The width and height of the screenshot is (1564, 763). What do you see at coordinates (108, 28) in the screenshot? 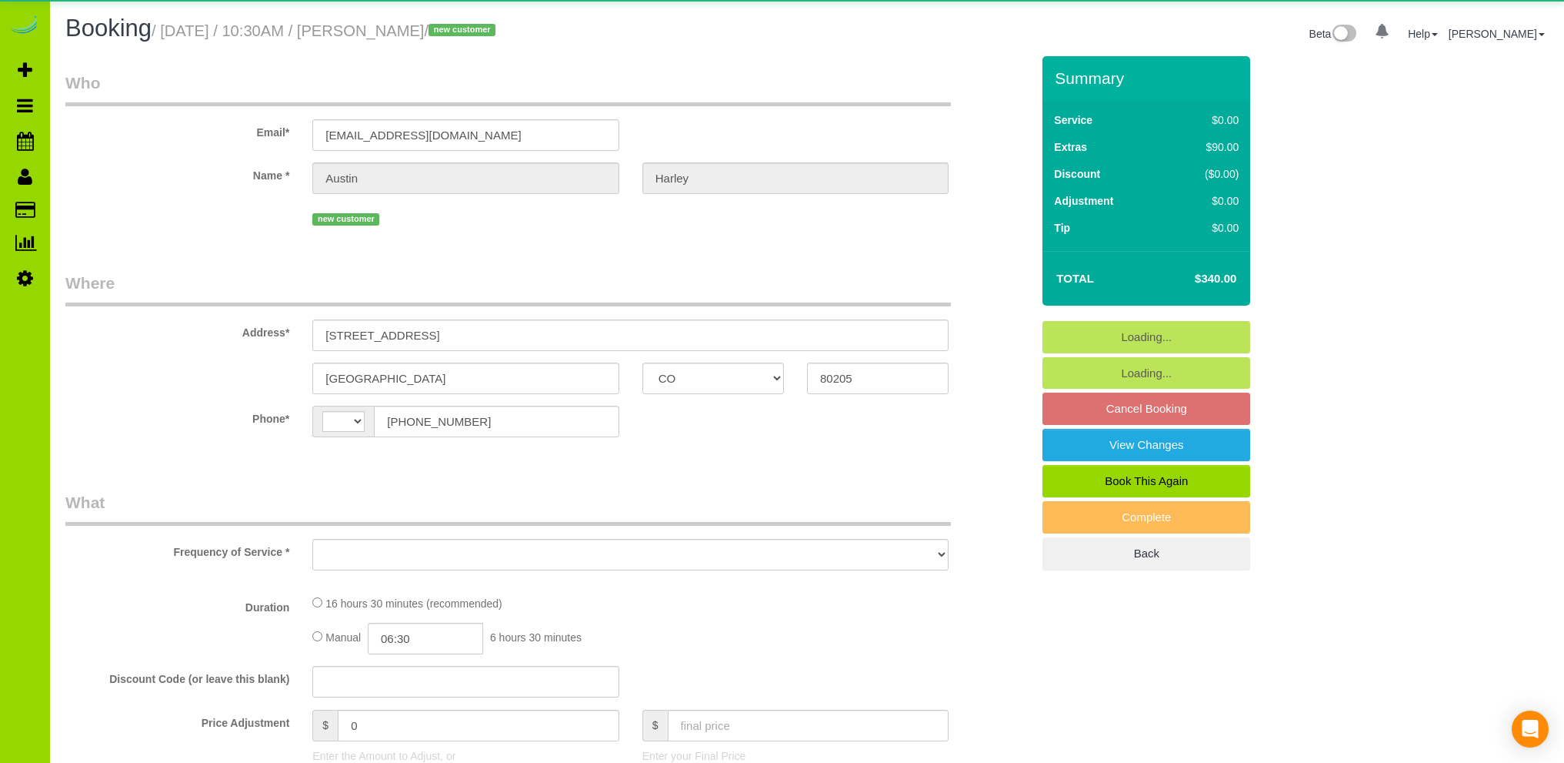
I see `span: Booking` at bounding box center [108, 28].